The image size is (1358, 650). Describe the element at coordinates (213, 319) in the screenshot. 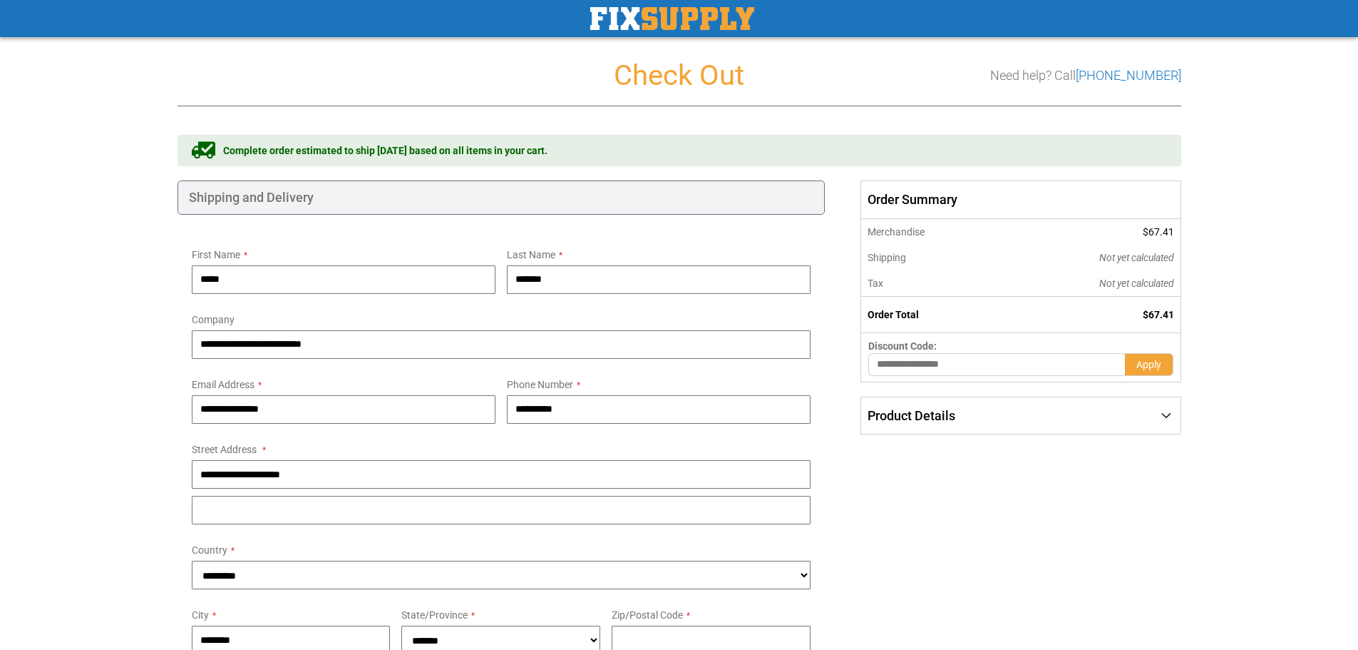

I see `span: Company` at that location.